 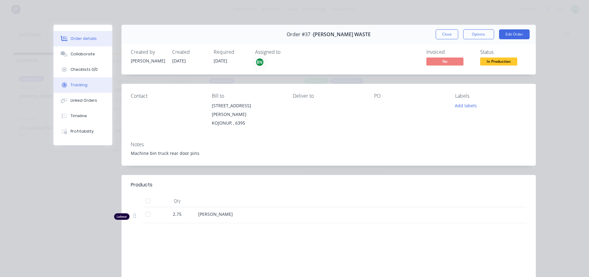 What do you see at coordinates (148, 52) in the screenshot?
I see `div: Created by` at bounding box center [148, 52].